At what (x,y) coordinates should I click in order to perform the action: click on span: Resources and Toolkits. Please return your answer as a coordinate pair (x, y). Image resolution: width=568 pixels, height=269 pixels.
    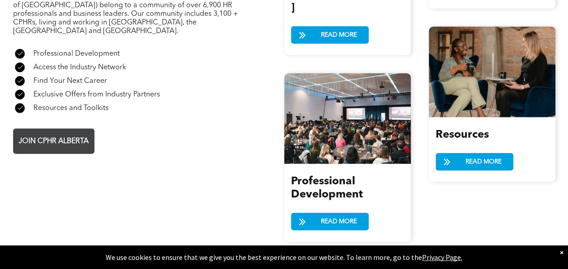
    Looking at the image, I should click on (71, 108).